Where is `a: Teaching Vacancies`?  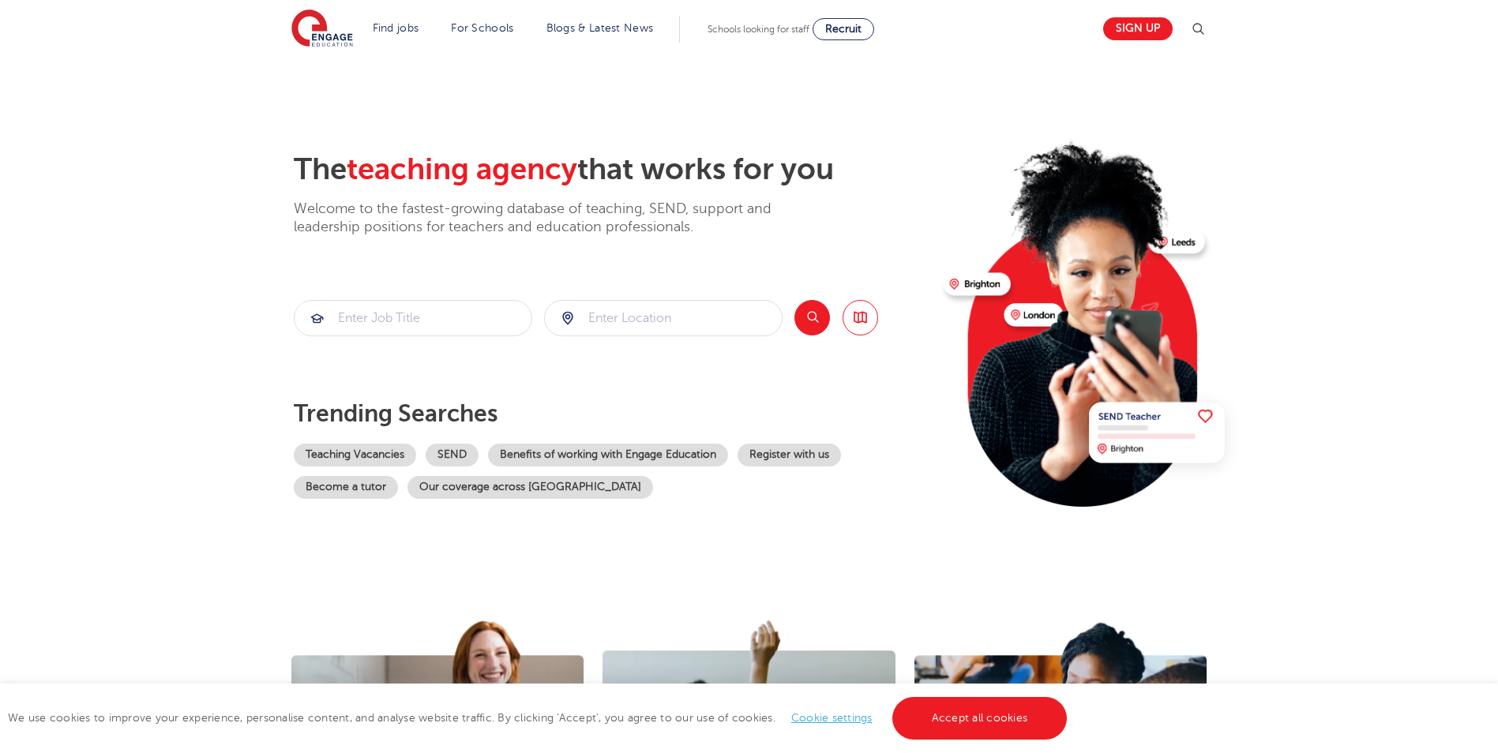 a: Teaching Vacancies is located at coordinates (355, 455).